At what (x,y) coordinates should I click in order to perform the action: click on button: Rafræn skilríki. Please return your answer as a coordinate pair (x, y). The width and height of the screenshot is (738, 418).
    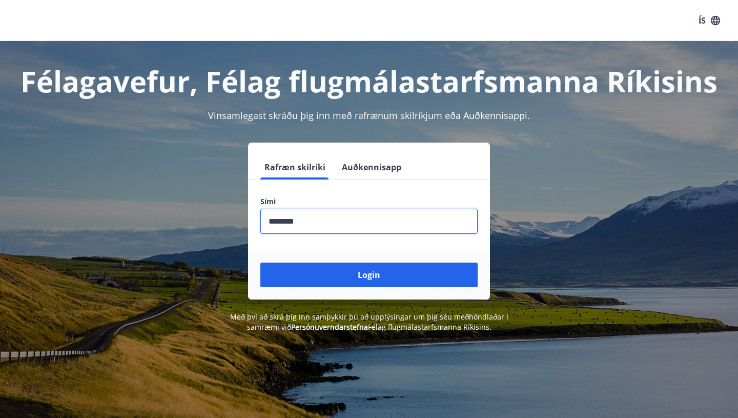
    Looking at the image, I should click on (295, 167).